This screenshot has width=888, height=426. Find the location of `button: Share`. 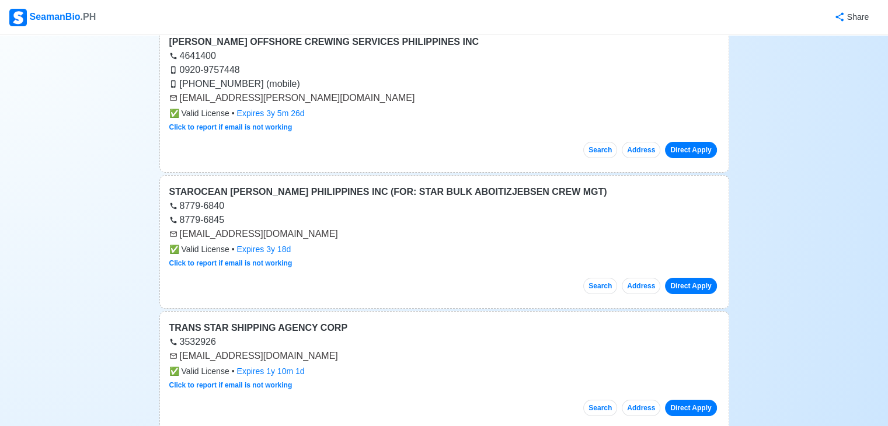

button: Share is located at coordinates (851, 17).